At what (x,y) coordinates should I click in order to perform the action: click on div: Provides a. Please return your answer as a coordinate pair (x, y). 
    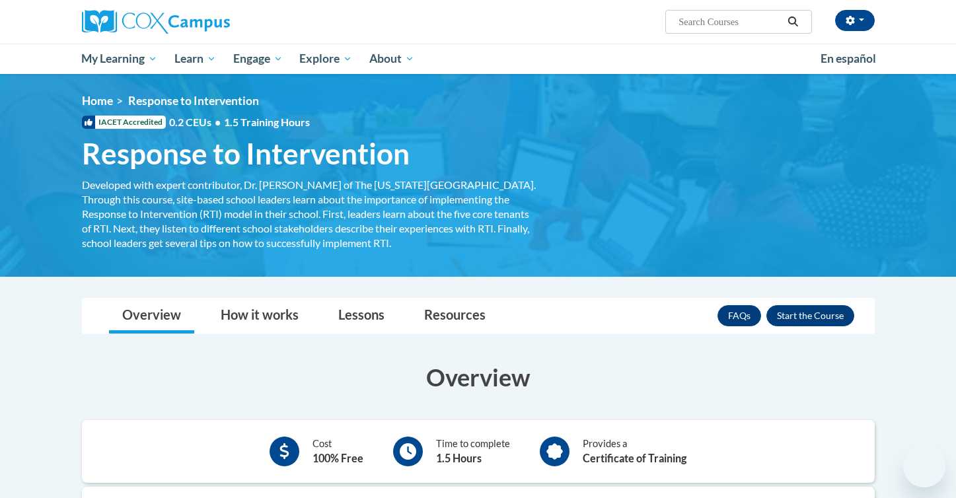
    Looking at the image, I should click on (634, 451).